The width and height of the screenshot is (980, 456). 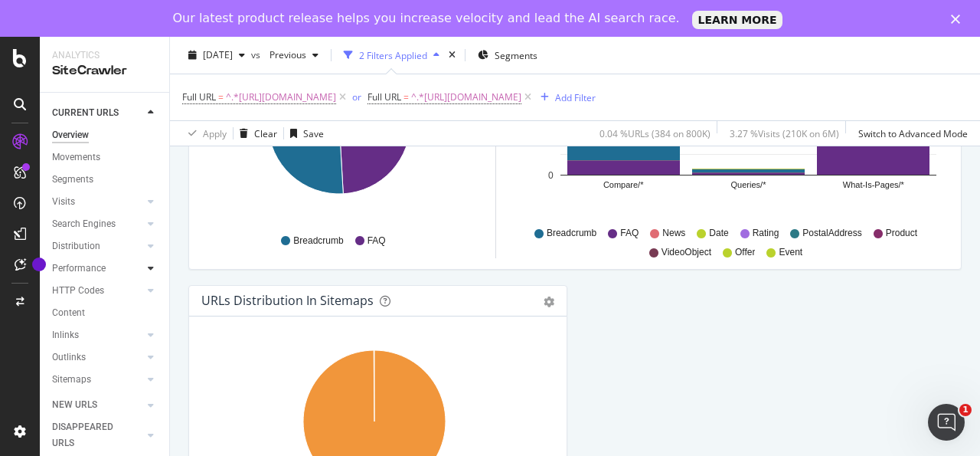 I want to click on div: Tooltip anchor, so click(x=39, y=264).